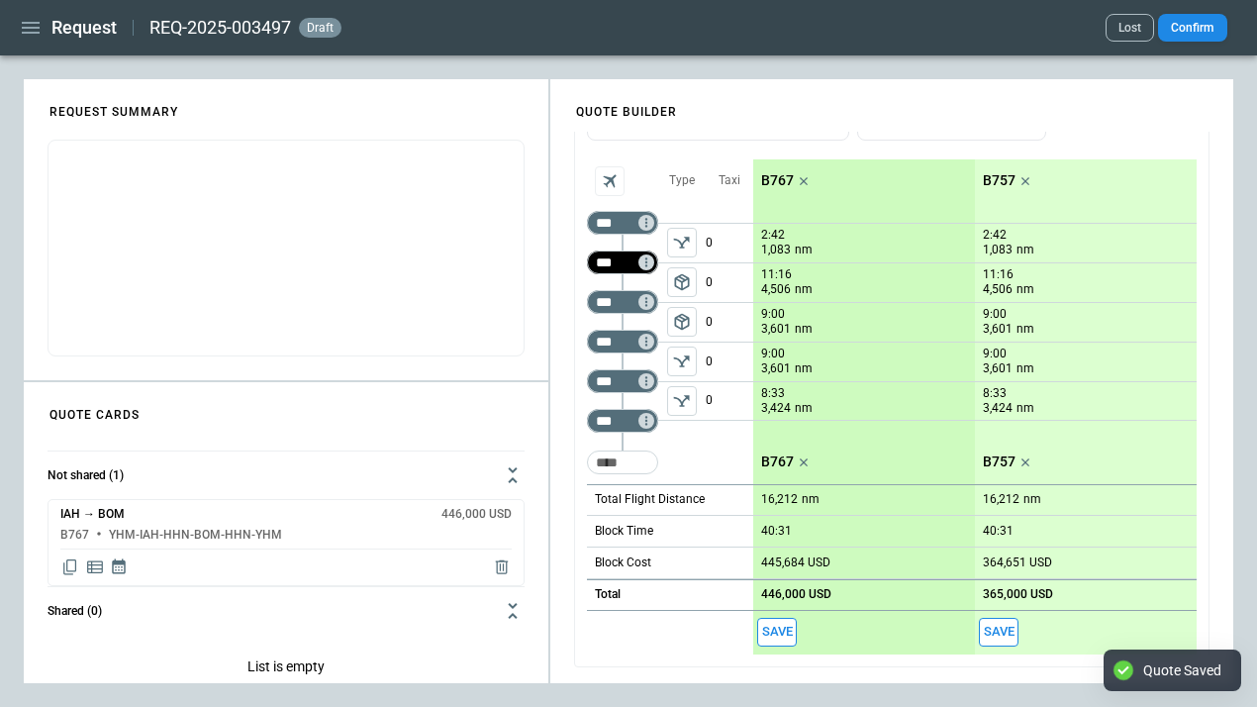 The width and height of the screenshot is (1257, 707). What do you see at coordinates (195, 534) in the screenshot?
I see `h6: YHM-IAH-HHN-BOM-HHN-YHM` at bounding box center [195, 534].